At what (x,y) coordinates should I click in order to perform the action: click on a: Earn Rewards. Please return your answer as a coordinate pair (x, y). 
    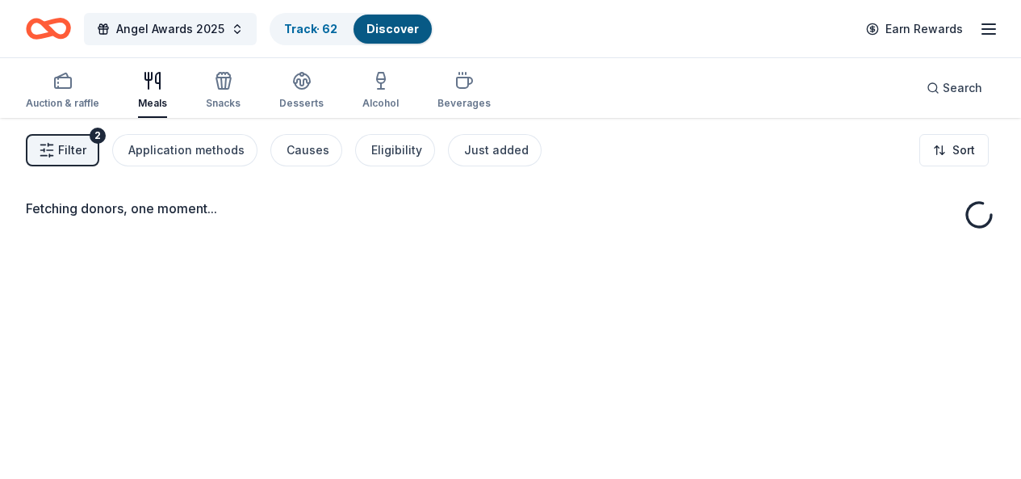
    Looking at the image, I should click on (915, 29).